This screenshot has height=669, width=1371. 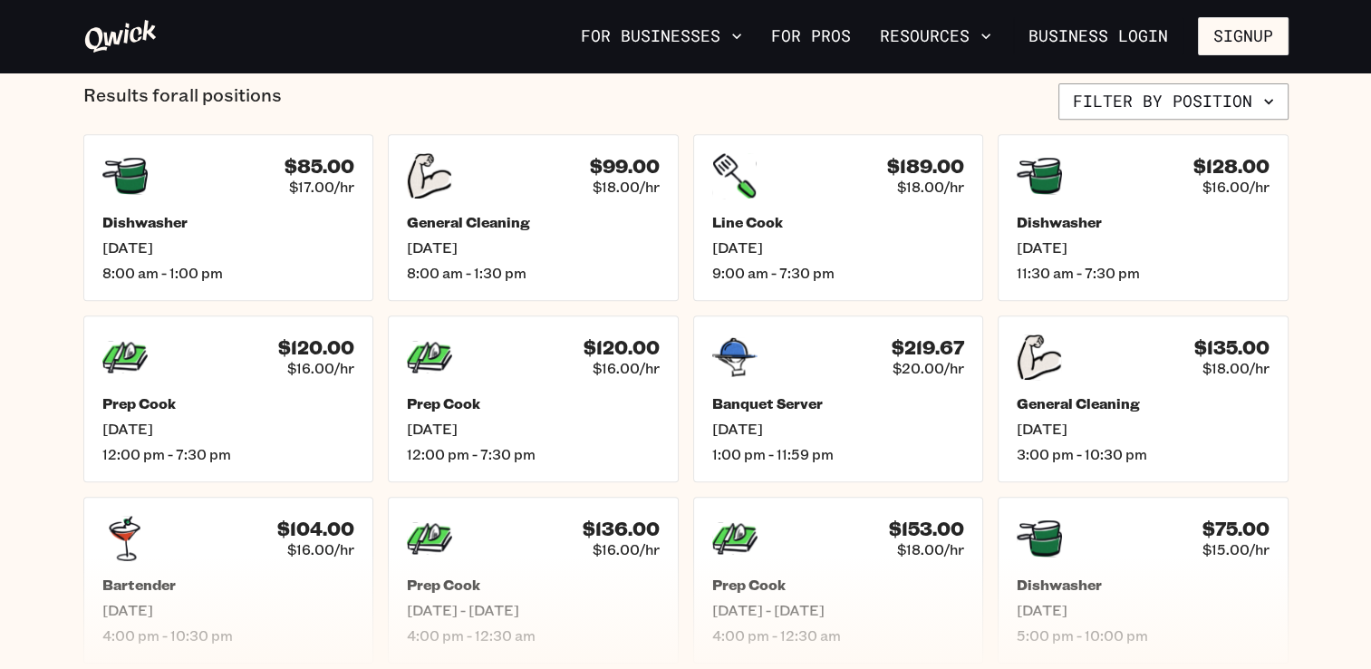 I want to click on h4: $75.00, so click(x=1236, y=528).